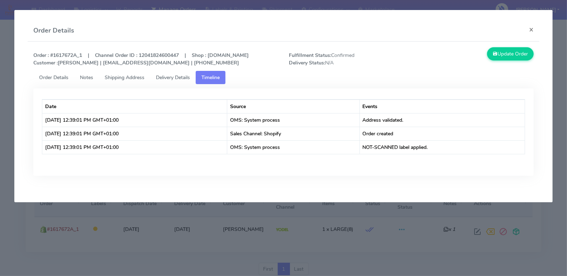  What do you see at coordinates (54, 77) in the screenshot?
I see `span: Order Details` at bounding box center [54, 77].